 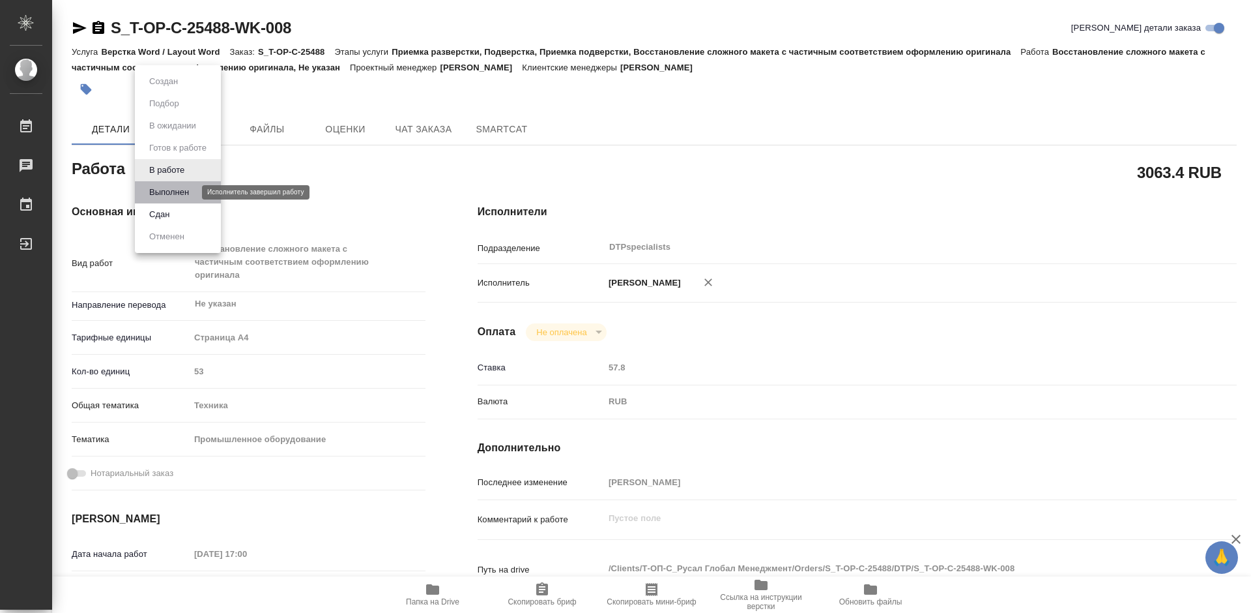 I want to click on button: Выполнен, so click(x=169, y=192).